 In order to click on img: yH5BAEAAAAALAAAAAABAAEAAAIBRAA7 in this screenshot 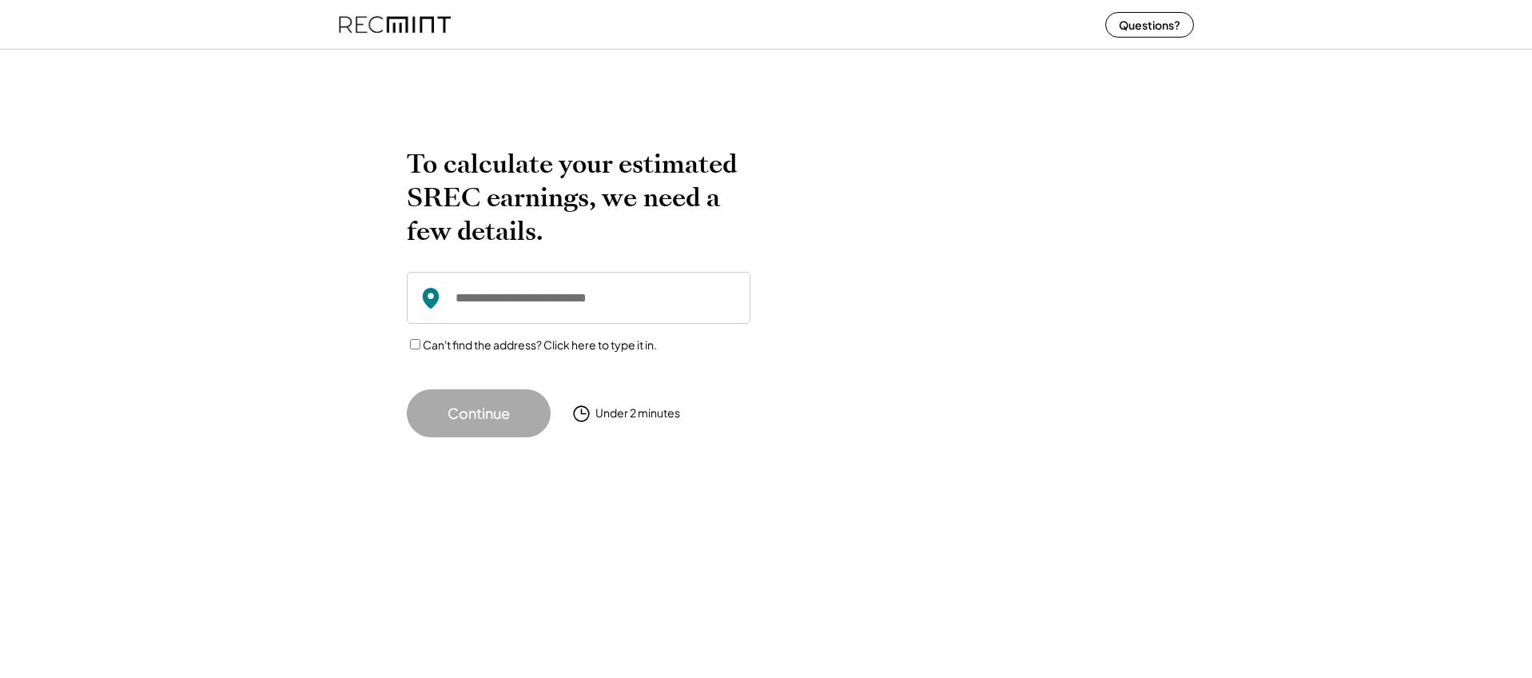, I will do `click(946, 275)`.